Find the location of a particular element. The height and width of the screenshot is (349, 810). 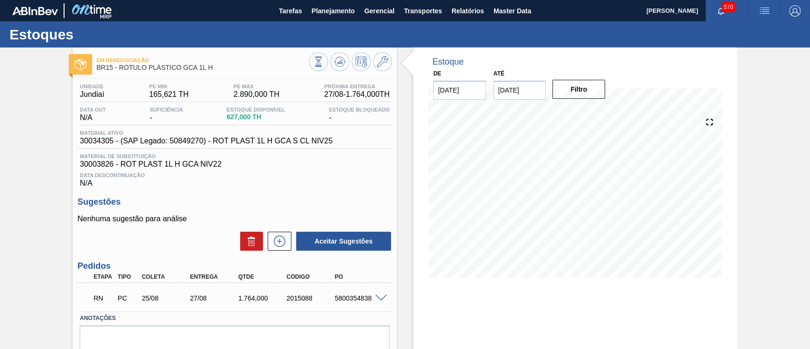

div: 5800354838 is located at coordinates (359, 298).